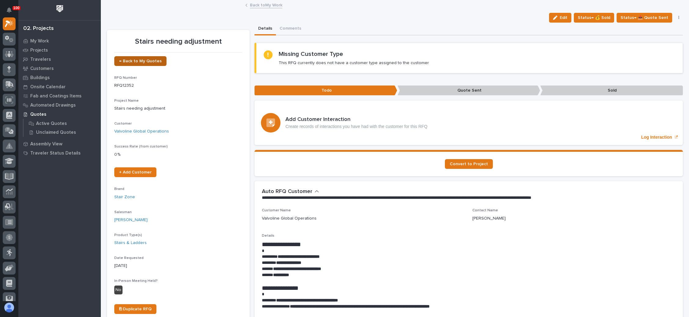 Image resolution: width=689 pixels, height=317 pixels. I want to click on h2: Auto RFQ Customer, so click(287, 192).